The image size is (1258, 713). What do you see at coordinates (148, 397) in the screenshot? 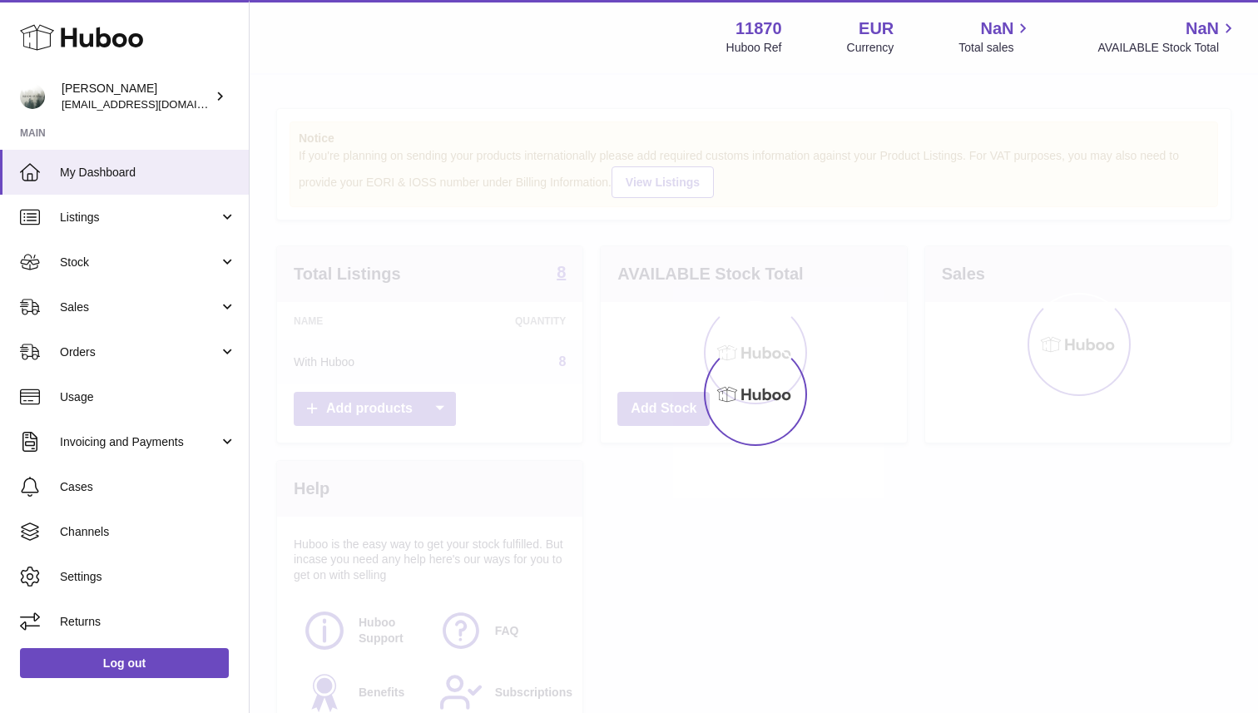
I see `span: Usage` at bounding box center [148, 397].